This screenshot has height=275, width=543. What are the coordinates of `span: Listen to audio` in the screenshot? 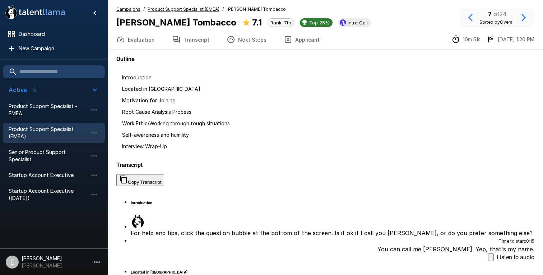 It's located at (516, 257).